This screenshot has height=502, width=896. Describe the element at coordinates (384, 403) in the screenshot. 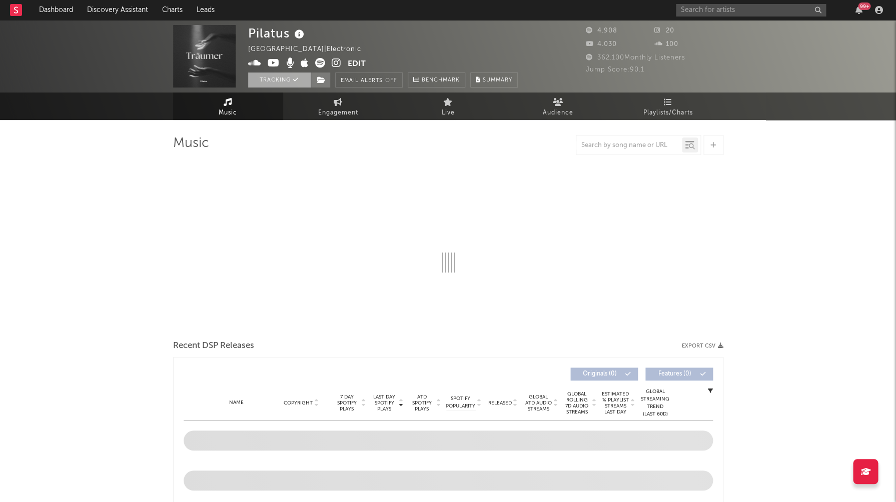

I see `span: Last Day Spotify Plays` at that location.